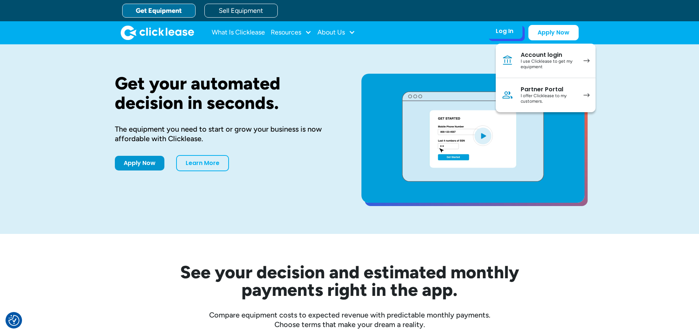 The image size is (699, 334). Describe the element at coordinates (508, 95) in the screenshot. I see `img: Person icon` at that location.